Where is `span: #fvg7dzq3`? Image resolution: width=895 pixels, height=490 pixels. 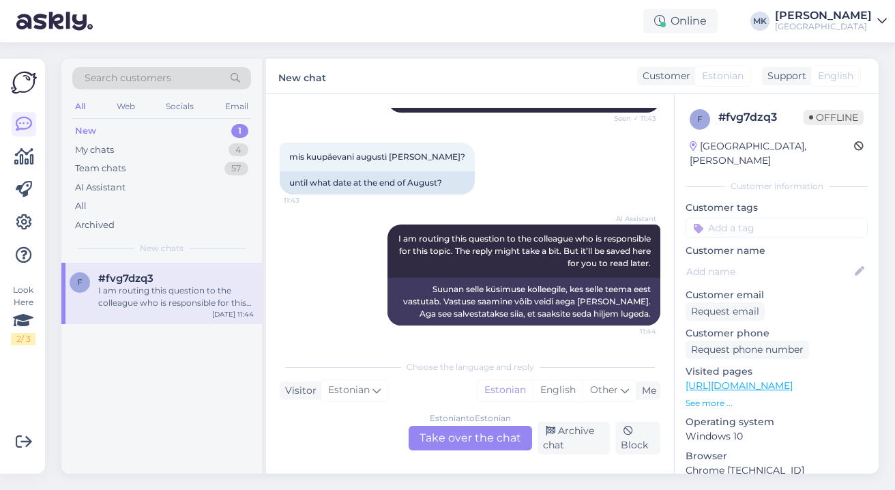 span: #fvg7dzq3 is located at coordinates (126, 278).